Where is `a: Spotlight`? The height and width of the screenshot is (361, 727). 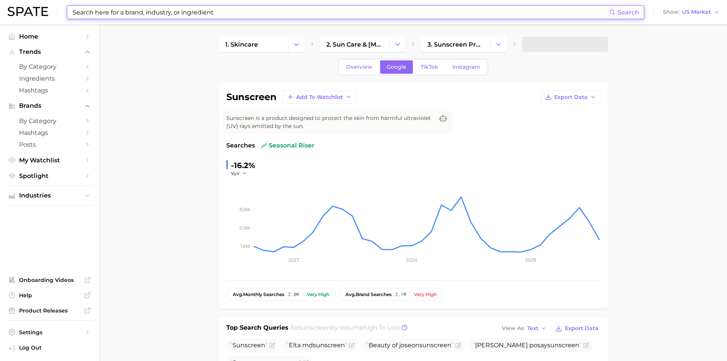 a: Spotlight is located at coordinates (50, 176).